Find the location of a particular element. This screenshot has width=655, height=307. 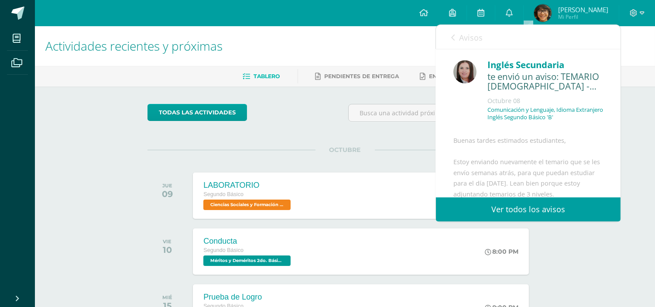

div: te envió un aviso: TEMARIO INGLÉS - KRISSETE RIVAS is located at coordinates (545, 82).